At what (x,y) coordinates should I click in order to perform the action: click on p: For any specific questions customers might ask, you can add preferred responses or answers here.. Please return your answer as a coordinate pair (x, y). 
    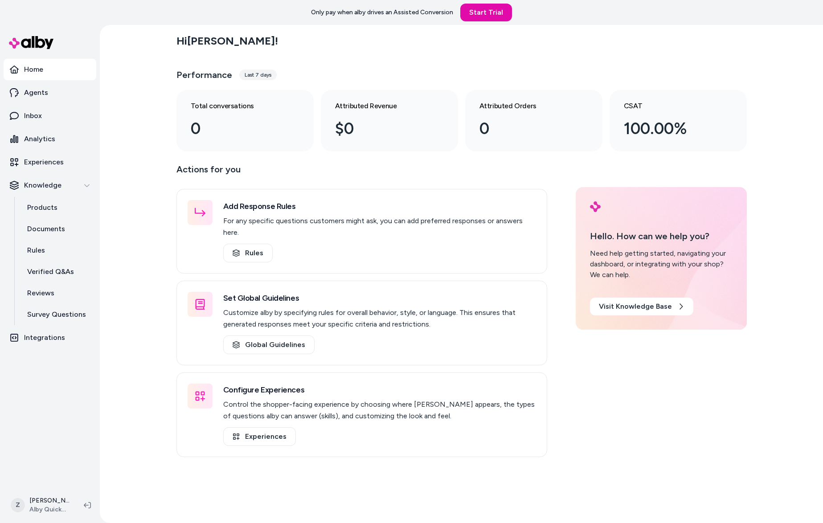
    Looking at the image, I should click on (379, 227).